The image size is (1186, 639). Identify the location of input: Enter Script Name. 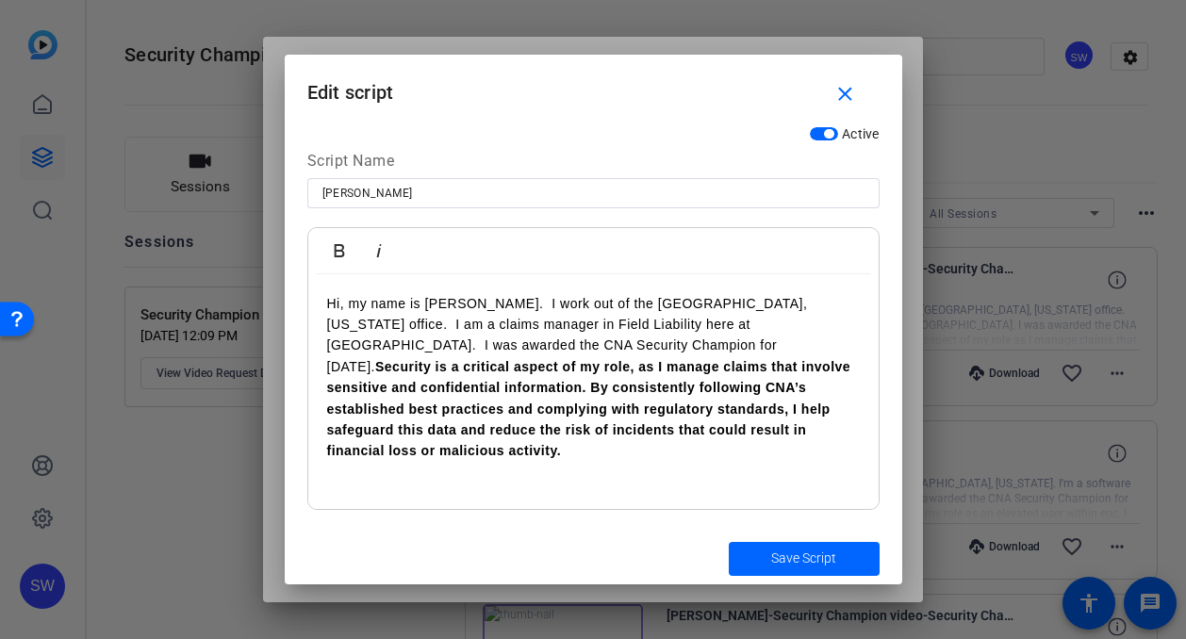
(593, 193).